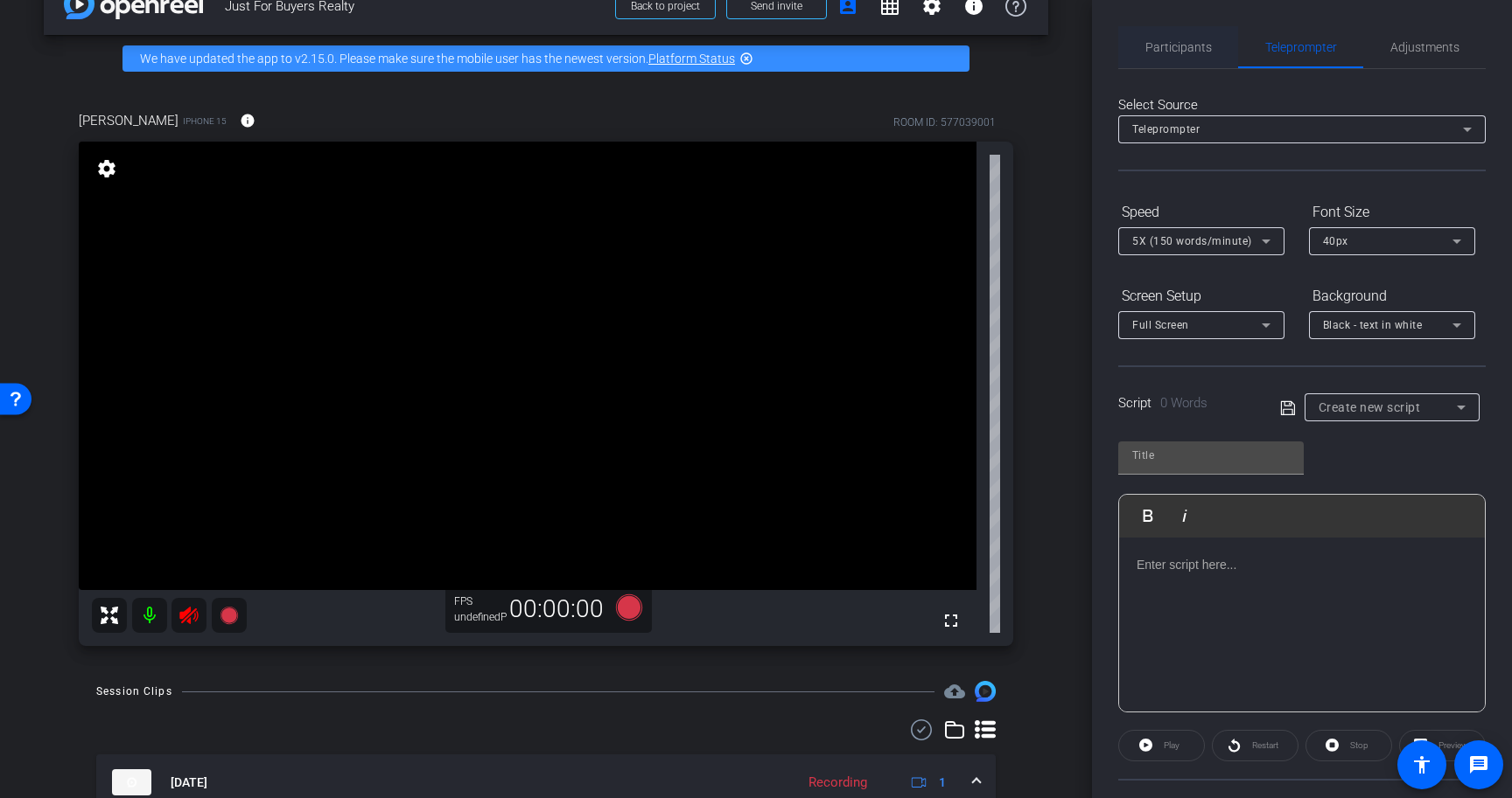 This screenshot has height=798, width=1512. Describe the element at coordinates (1336, 242) in the screenshot. I see `span: 40px` at that location.